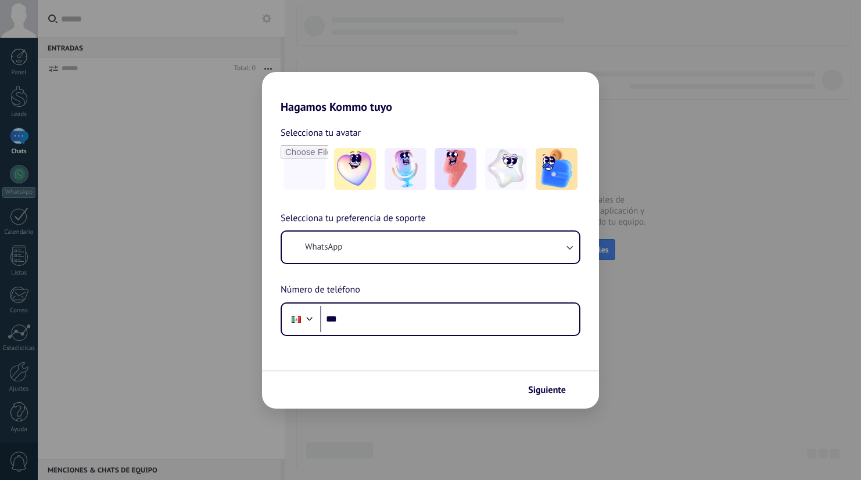  What do you see at coordinates (430, 93) in the screenshot?
I see `h2: Hagamos Kommo tuyo` at bounding box center [430, 93].